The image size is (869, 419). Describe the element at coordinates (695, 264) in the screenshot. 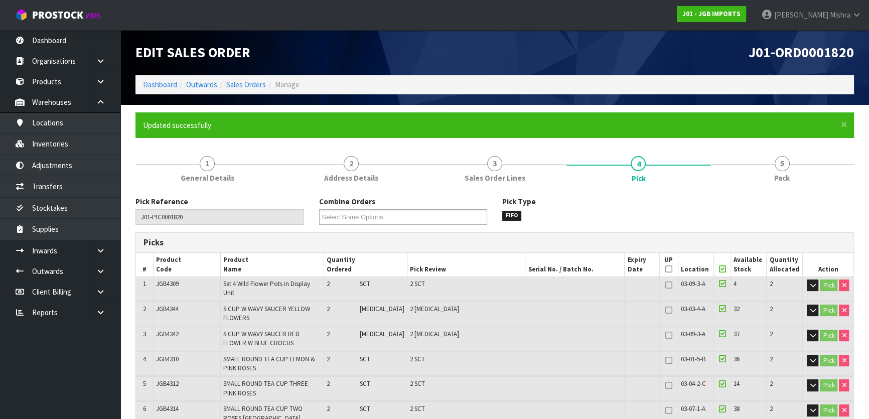

I see `th: Location` at that location.